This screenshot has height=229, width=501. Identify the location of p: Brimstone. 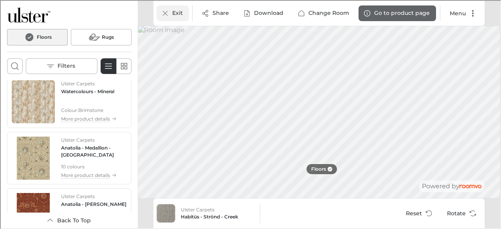
(90, 110).